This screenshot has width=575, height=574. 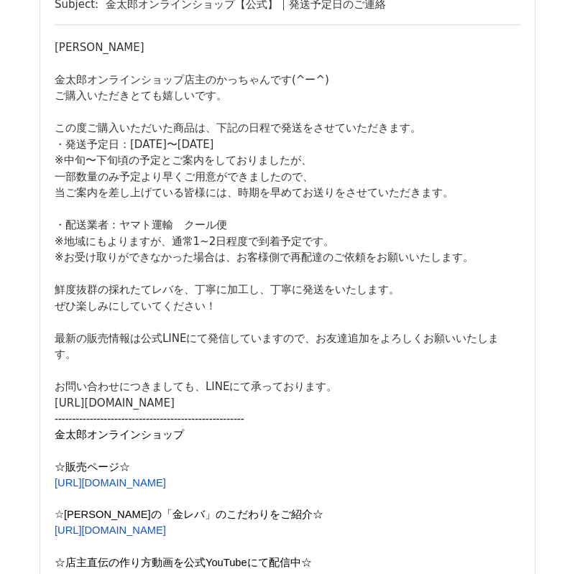 What do you see at coordinates (539, 539) in the screenshot?
I see `div: チャットウィジェット` at bounding box center [539, 539].